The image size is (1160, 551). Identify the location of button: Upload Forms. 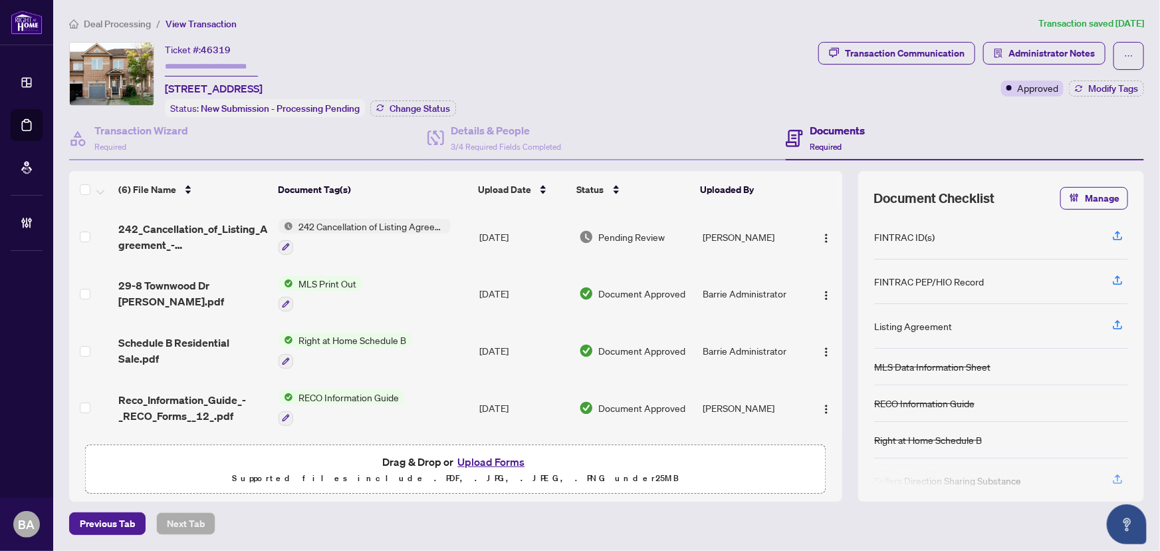
(491, 461).